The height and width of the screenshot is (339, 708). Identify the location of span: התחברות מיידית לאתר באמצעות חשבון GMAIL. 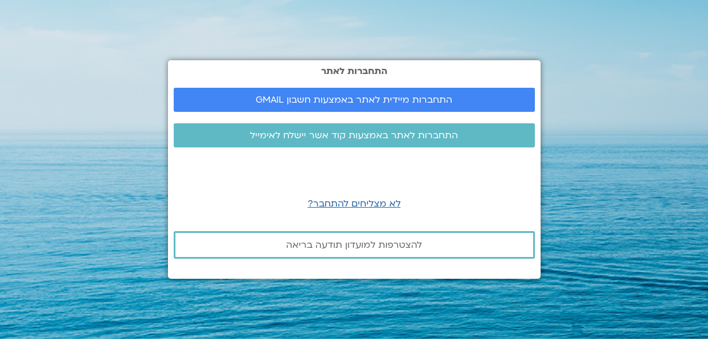
(354, 100).